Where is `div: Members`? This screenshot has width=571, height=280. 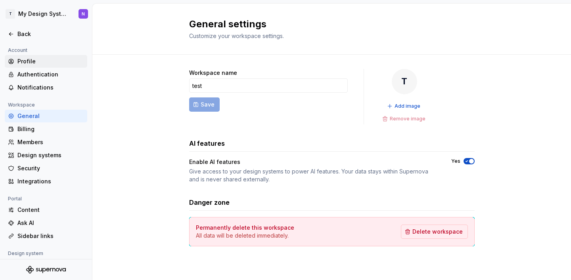
div: Members is located at coordinates (51, 142).